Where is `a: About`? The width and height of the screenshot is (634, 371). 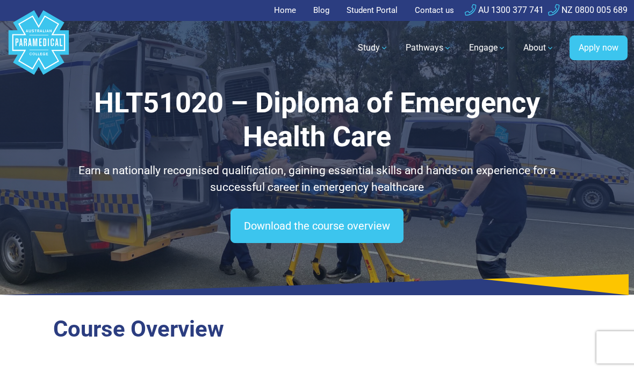
a: About is located at coordinates (539, 48).